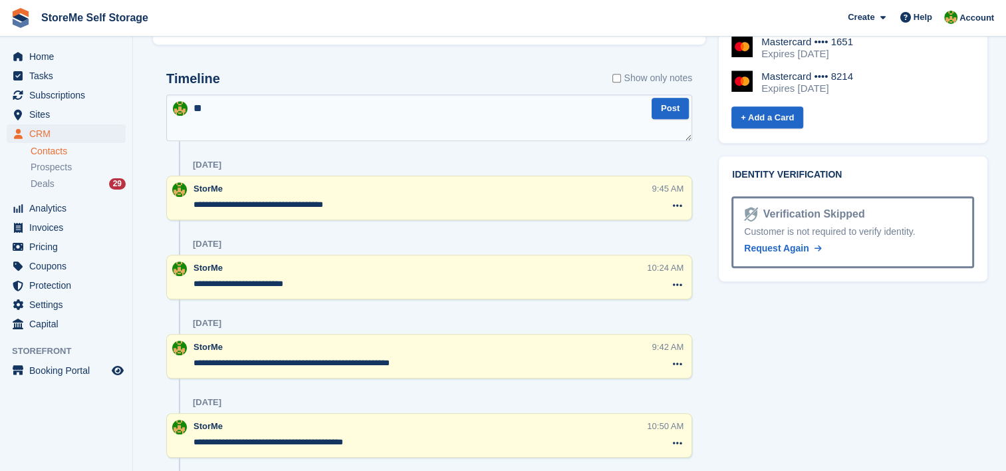  Describe the element at coordinates (768, 117) in the screenshot. I see `a: + Add a Card` at that location.